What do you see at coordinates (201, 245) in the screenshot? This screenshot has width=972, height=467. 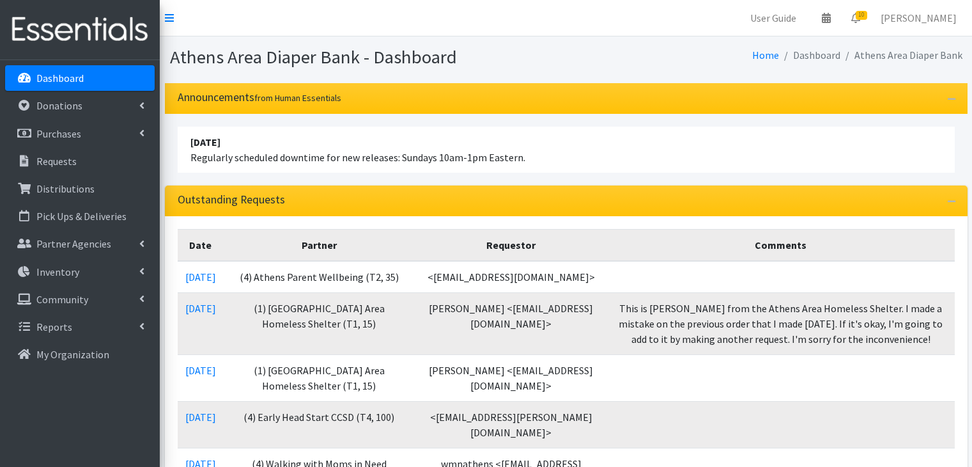 I see `th: Date` at bounding box center [201, 245].